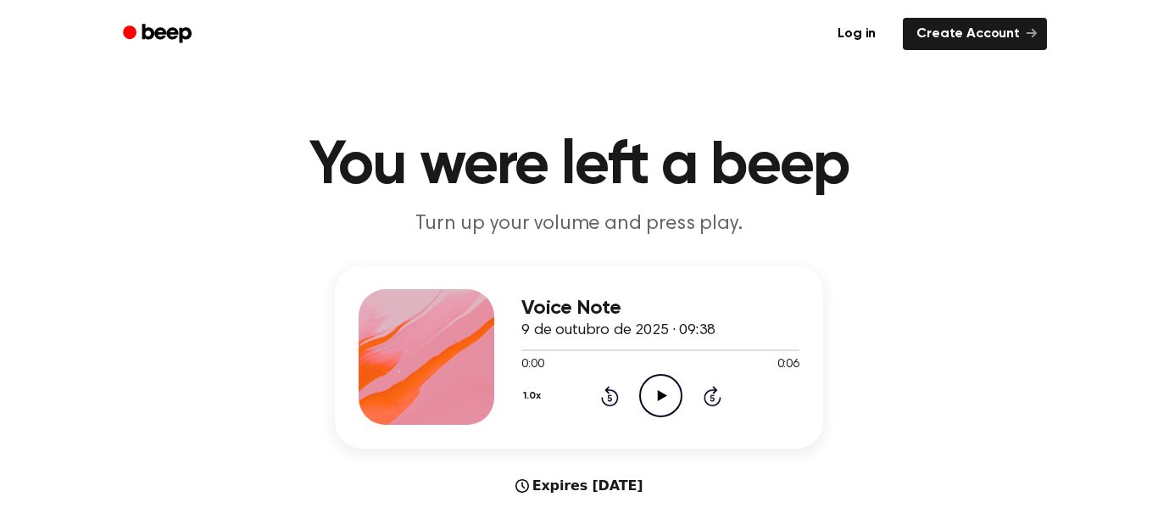 The height and width of the screenshot is (508, 1158). What do you see at coordinates (856, 34) in the screenshot?
I see `a: Log in` at bounding box center [856, 34].